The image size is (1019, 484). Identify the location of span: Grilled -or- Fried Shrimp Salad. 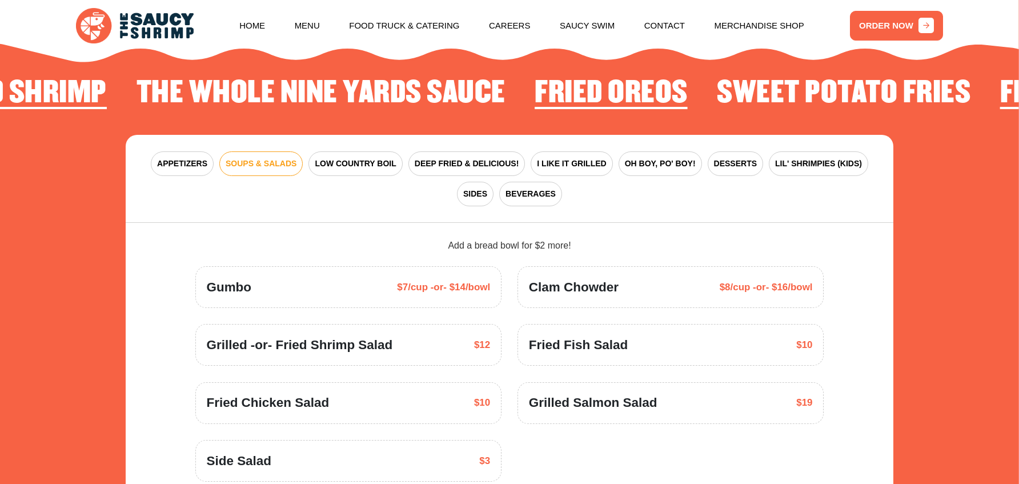
(299, 345).